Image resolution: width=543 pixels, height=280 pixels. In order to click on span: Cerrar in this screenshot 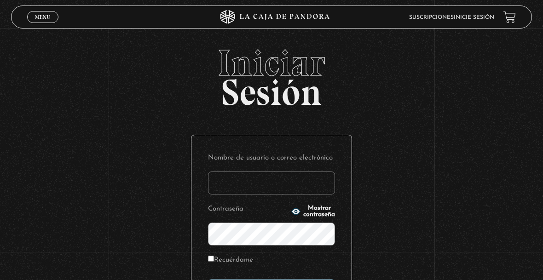, I will do `click(43, 25)`.